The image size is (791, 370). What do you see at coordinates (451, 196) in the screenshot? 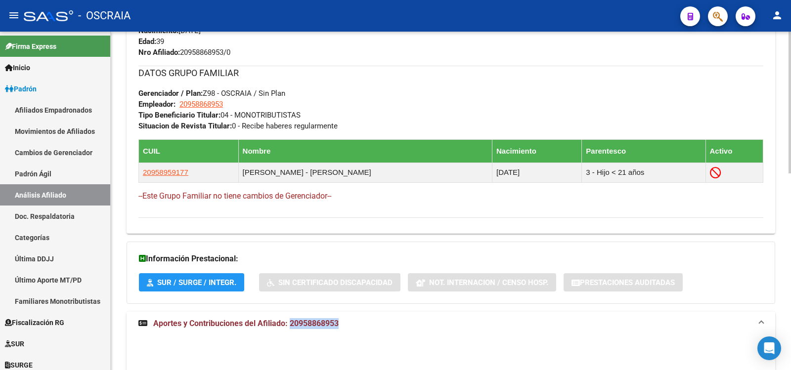
I see `h4: --Este Grupo Familiar no tiene cambios de Gerenciador--` at bounding box center [451, 196].